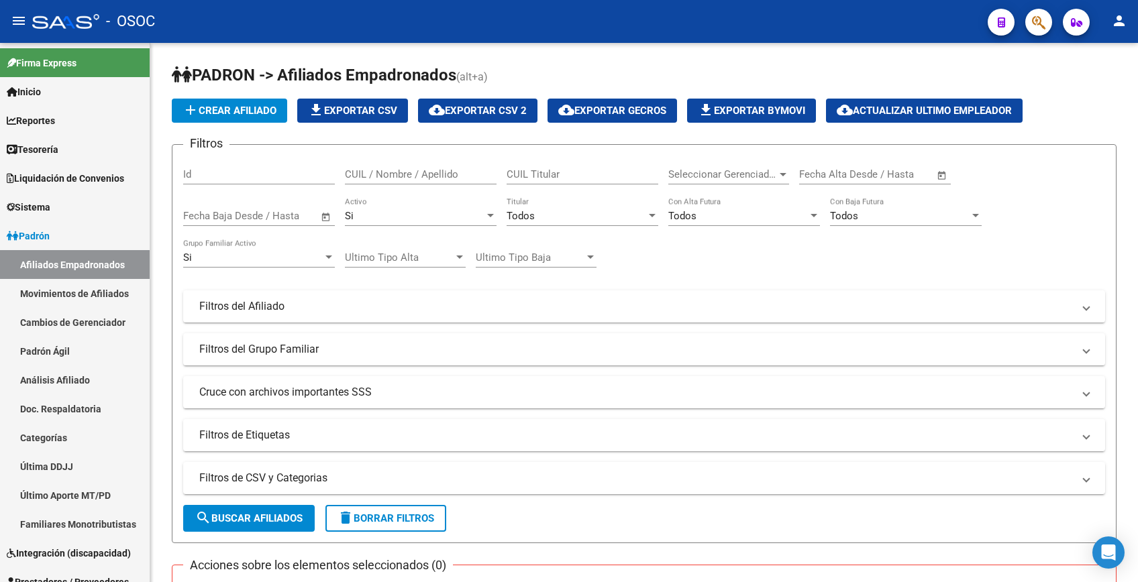 The image size is (1138, 582). What do you see at coordinates (478, 111) in the screenshot?
I see `button: Exportar CSV 2` at bounding box center [478, 111].